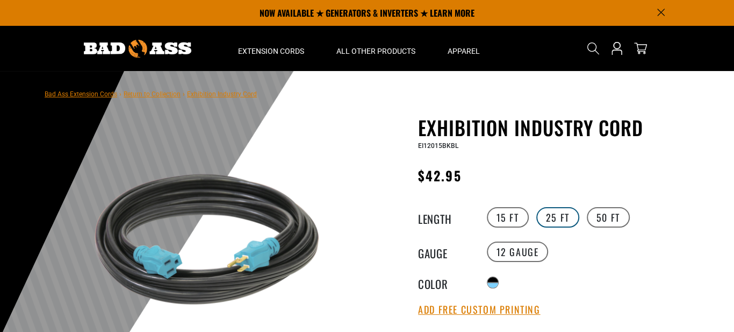  I want to click on nav: breadcrumbs, so click(151, 94).